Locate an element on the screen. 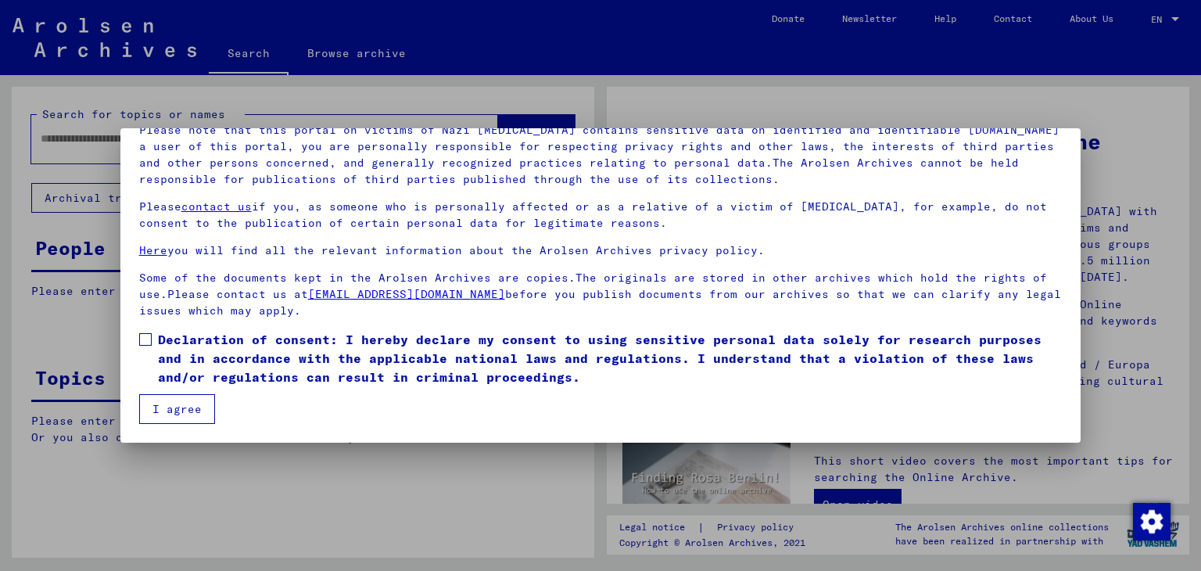 Image resolution: width=1201 pixels, height=571 pixels. button: I agree is located at coordinates (177, 409).